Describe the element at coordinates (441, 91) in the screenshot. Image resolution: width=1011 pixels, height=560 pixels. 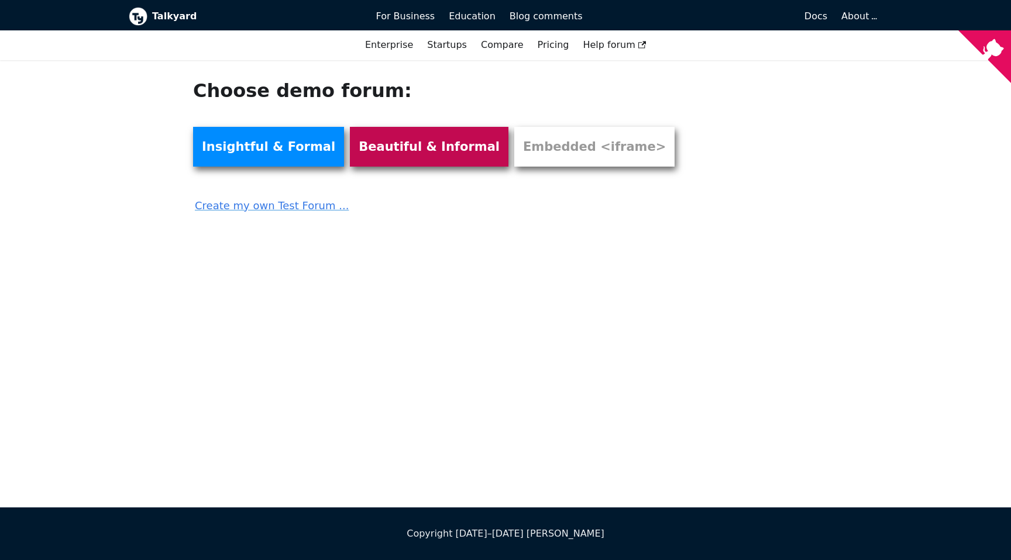
I see `h1: Choose demo forum:` at that location.